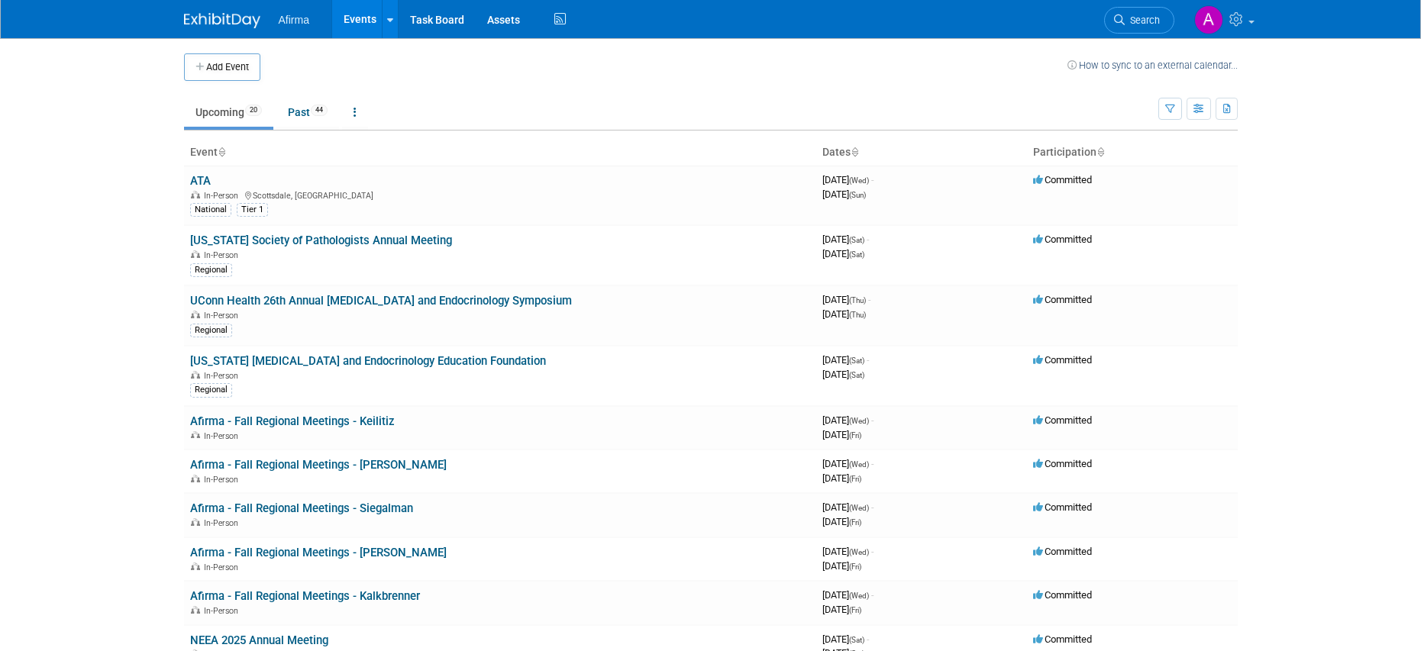 The width and height of the screenshot is (1421, 651). Describe the element at coordinates (252, 210) in the screenshot. I see `div: Tier 1` at that location.